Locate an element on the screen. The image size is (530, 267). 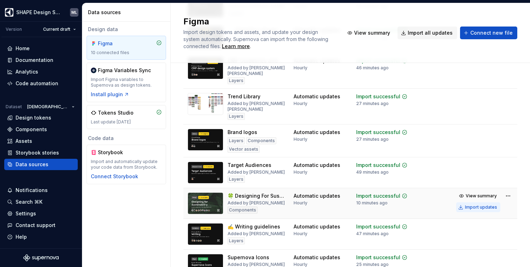
div: ✍️ Writing guidelines is located at coordinates (254, 227).